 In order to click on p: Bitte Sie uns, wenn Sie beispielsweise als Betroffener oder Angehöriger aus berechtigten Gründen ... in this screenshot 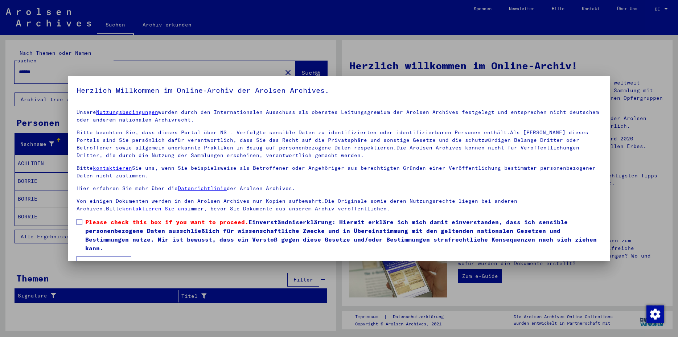, I will do `click(339, 172)`.